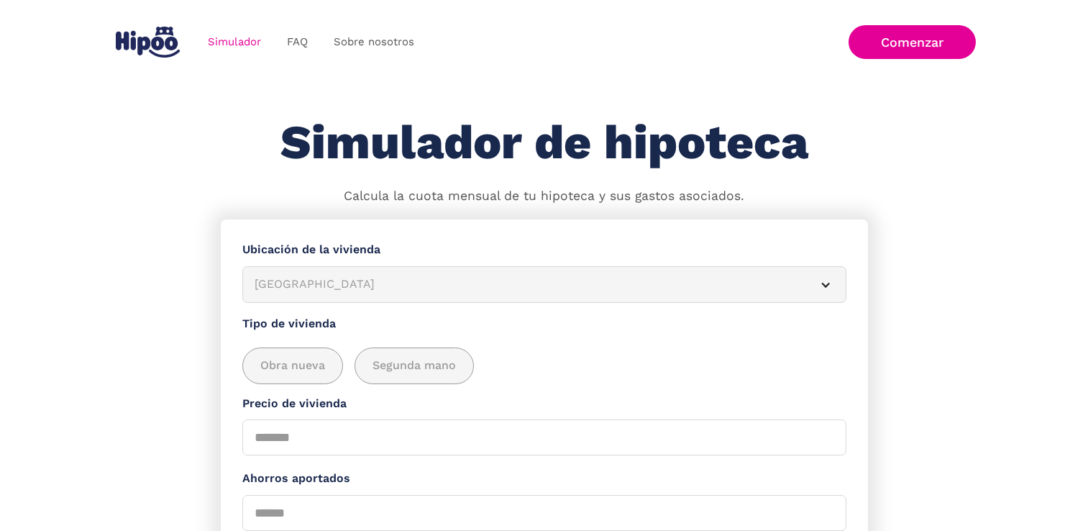 The height and width of the screenshot is (531, 1088). Describe the element at coordinates (545, 365) in the screenshot. I see `div: add_description_here` at that location.